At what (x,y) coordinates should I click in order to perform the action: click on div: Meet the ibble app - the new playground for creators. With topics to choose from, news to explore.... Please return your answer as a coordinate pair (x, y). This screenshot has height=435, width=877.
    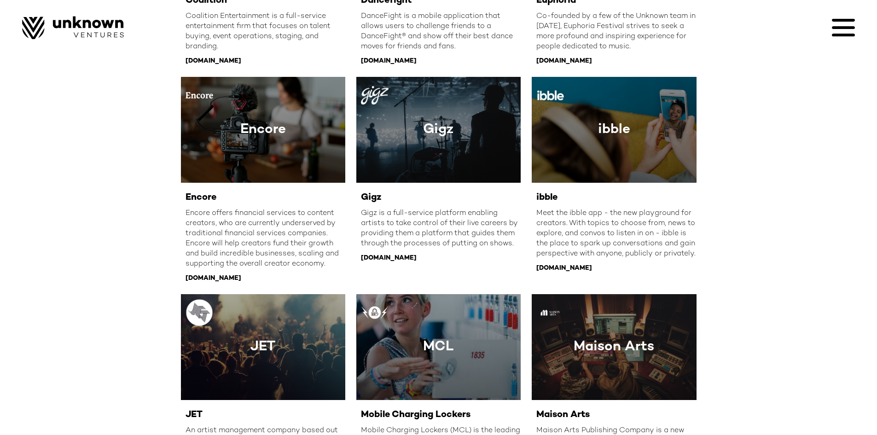
    Looking at the image, I should click on (616, 234).